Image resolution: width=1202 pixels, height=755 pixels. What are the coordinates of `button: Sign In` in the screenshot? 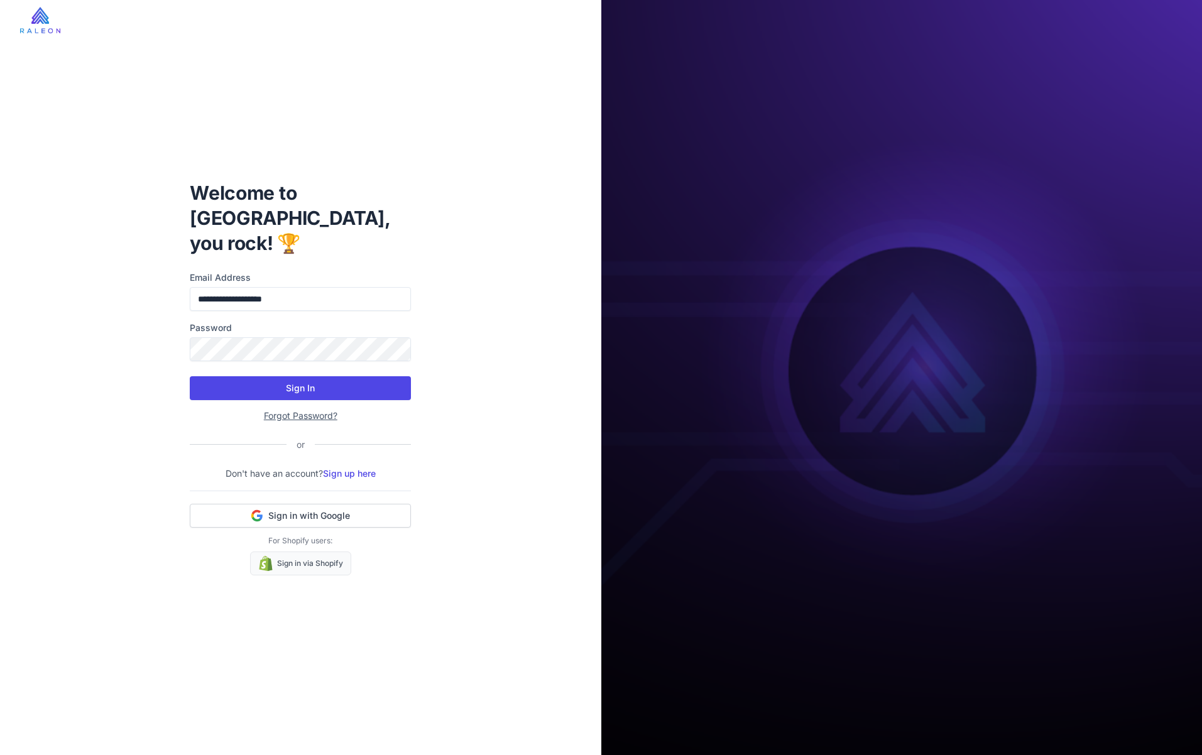 It's located at (300, 388).